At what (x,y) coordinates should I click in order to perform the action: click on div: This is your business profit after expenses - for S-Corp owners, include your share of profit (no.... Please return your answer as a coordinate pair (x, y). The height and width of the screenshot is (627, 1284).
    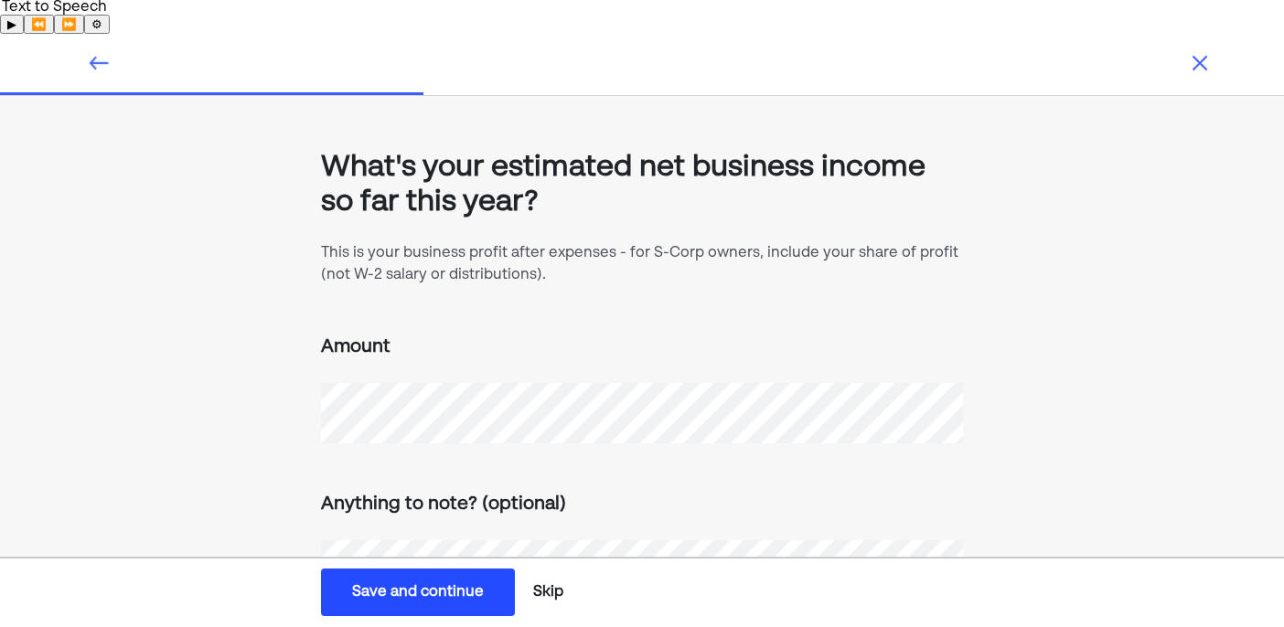
    Looking at the image, I should click on (642, 264).